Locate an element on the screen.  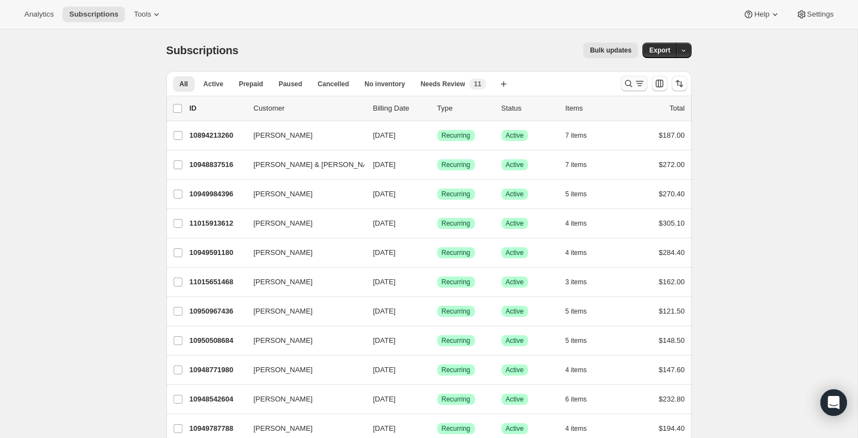
button: 3 items is located at coordinates (582, 282).